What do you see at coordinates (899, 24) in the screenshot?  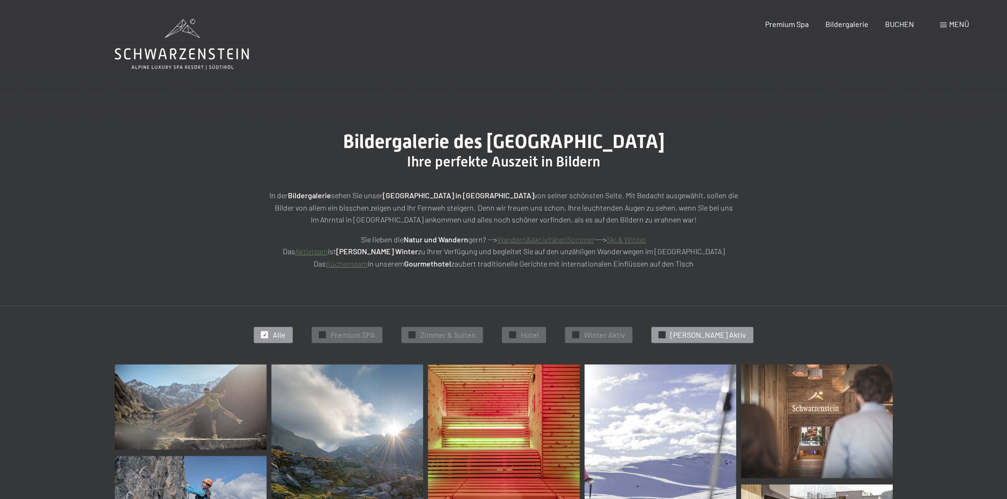 I see `span: BUCHEN` at bounding box center [899, 24].